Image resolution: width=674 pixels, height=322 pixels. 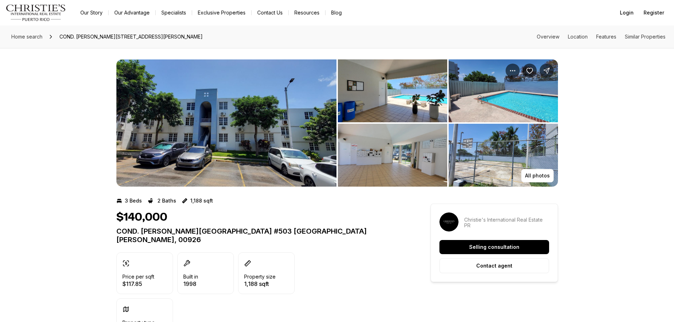 I want to click on img: logo, so click(x=36, y=13).